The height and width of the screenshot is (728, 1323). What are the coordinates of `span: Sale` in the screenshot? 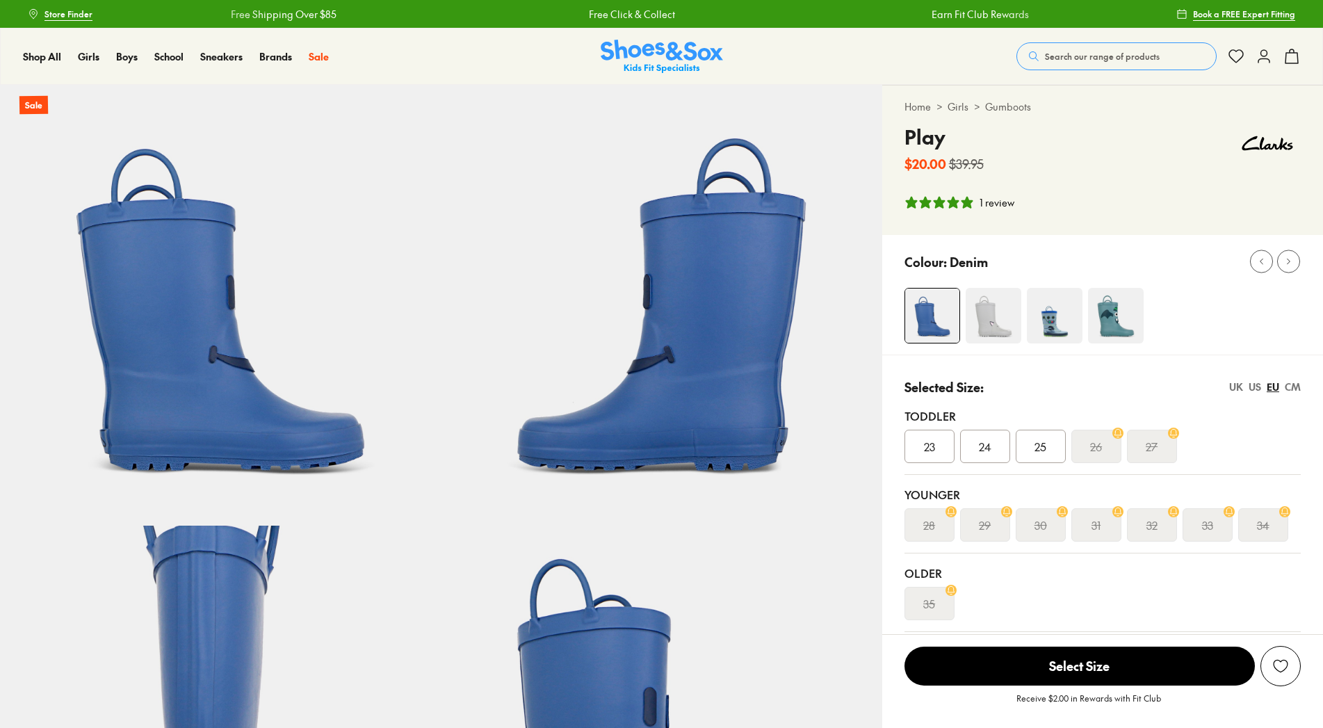 It's located at (318, 56).